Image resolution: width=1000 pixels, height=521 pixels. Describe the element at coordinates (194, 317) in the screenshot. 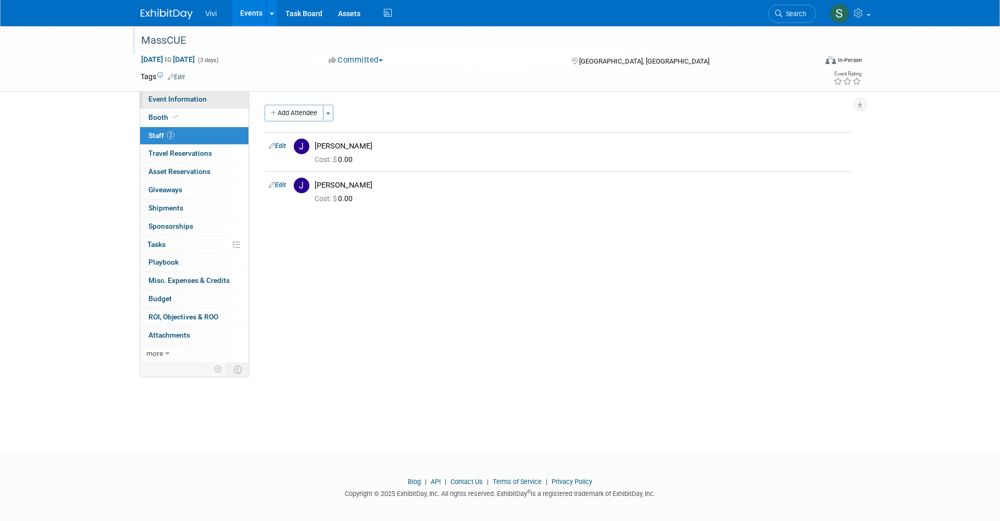

I see `a: ROI, Objectives & ROO` at that location.